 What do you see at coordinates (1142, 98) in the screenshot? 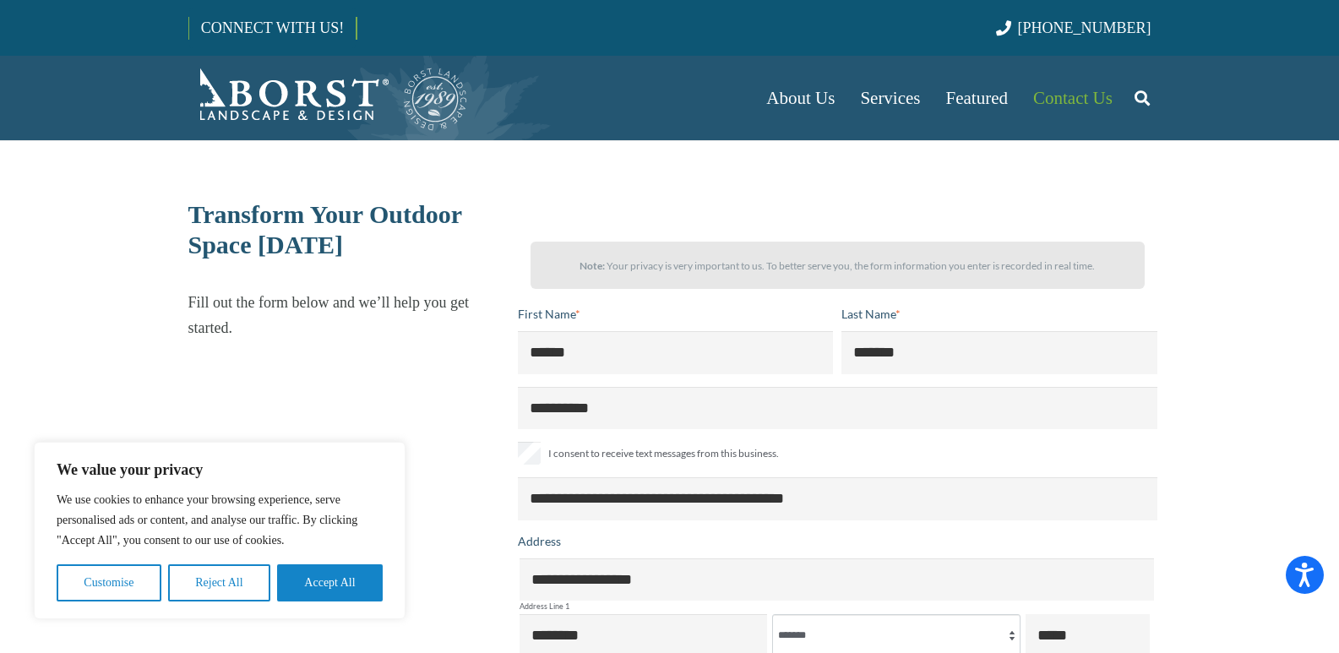
I see `a: Search` at bounding box center [1142, 98].